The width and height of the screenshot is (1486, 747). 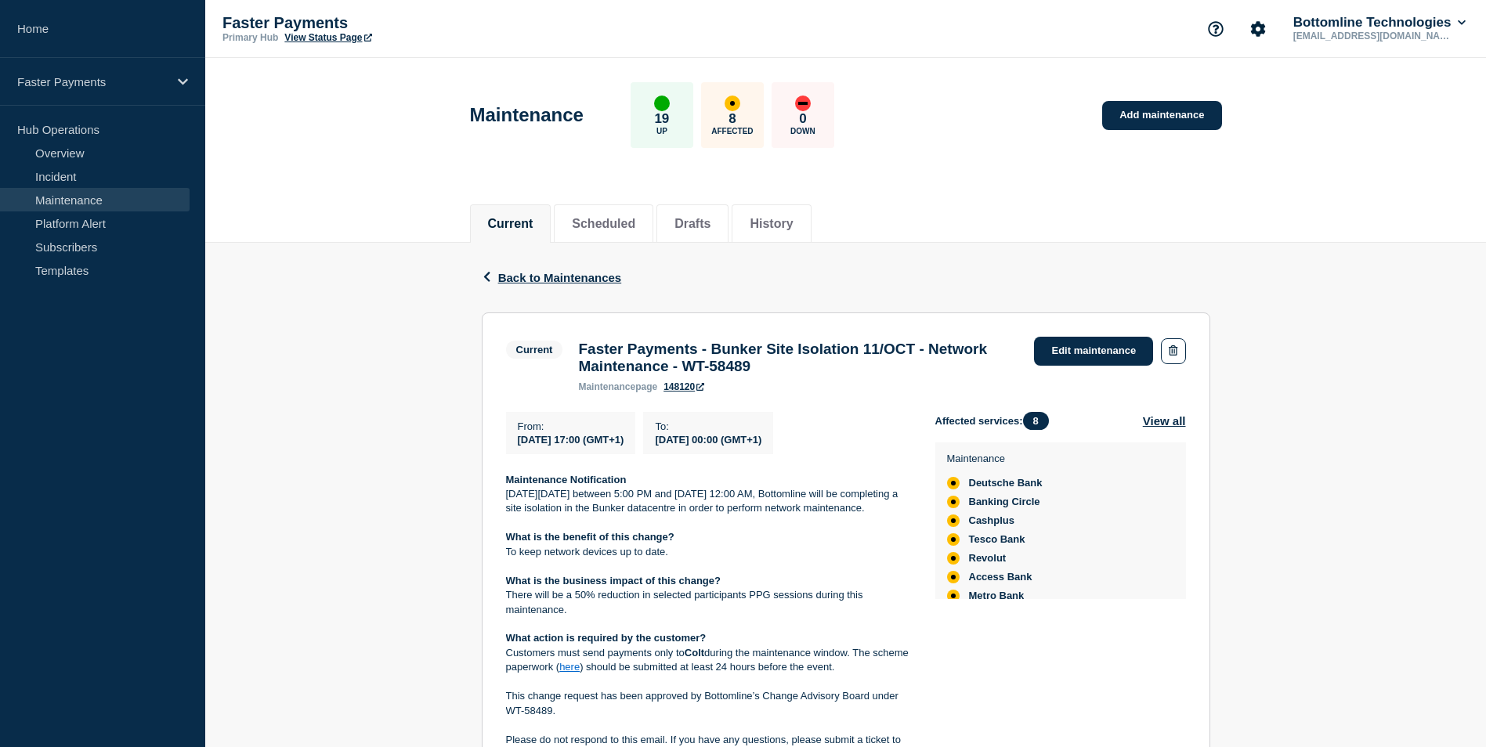 I want to click on p: 19, so click(x=661, y=119).